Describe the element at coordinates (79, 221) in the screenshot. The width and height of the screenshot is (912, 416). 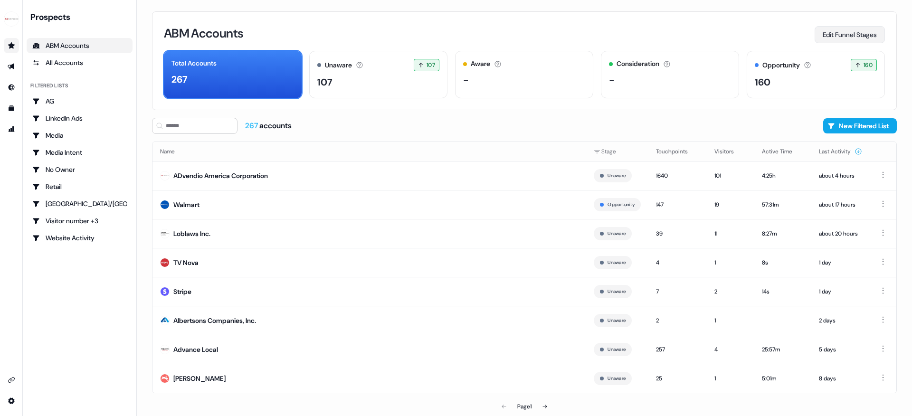
I see `div: Visitor number +3` at that location.